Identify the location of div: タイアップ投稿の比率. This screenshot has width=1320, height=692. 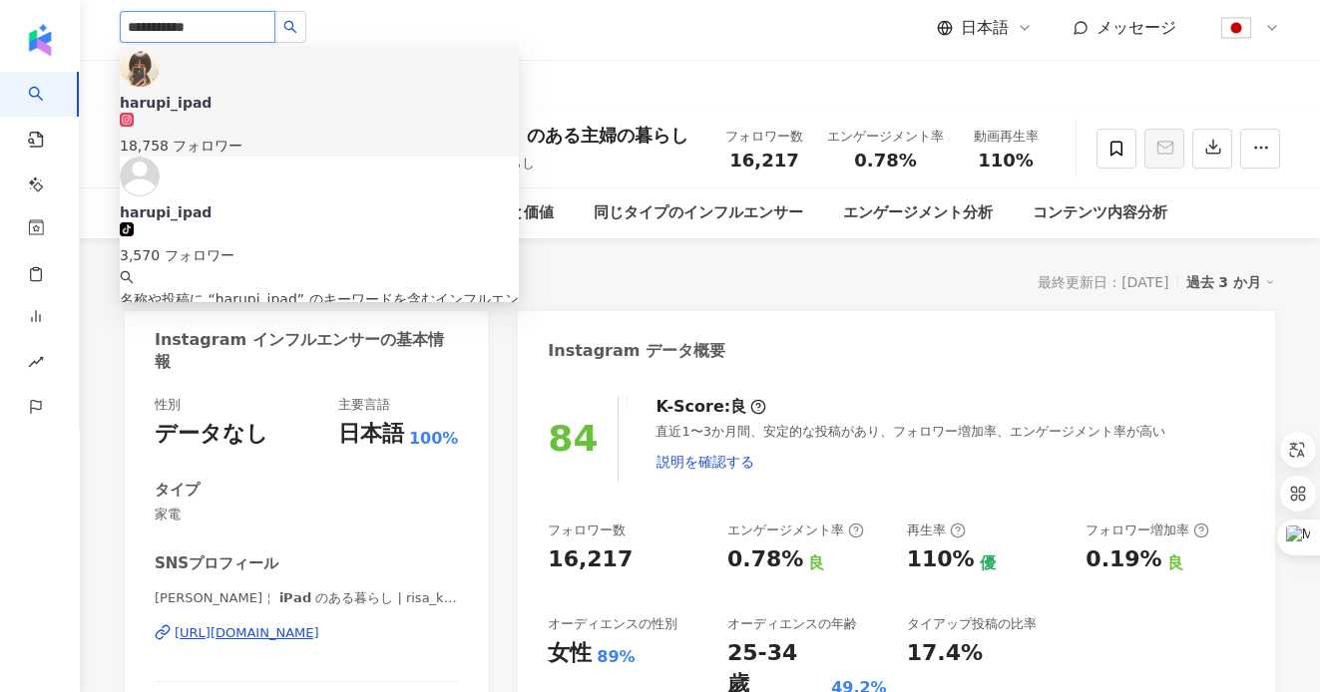
(971, 624).